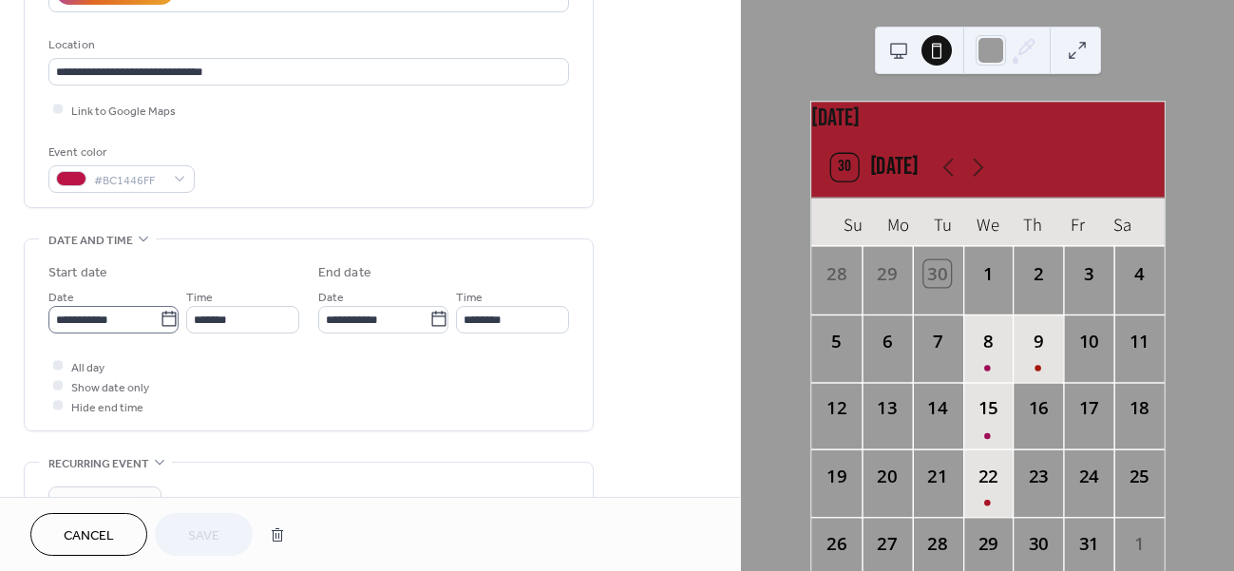 This screenshot has width=1234, height=571. I want to click on button: Cancel, so click(88, 534).